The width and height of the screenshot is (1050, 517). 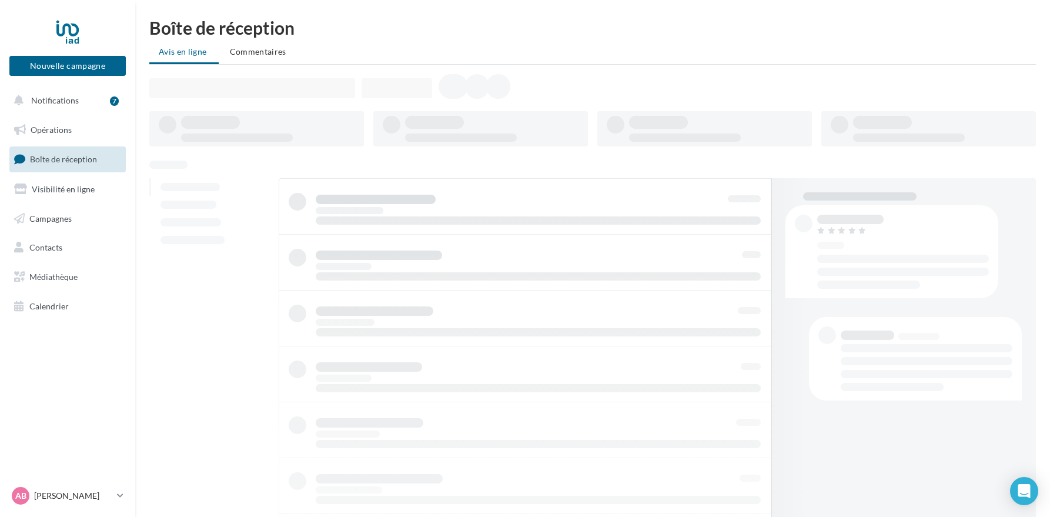 I want to click on span: Calendrier, so click(x=49, y=306).